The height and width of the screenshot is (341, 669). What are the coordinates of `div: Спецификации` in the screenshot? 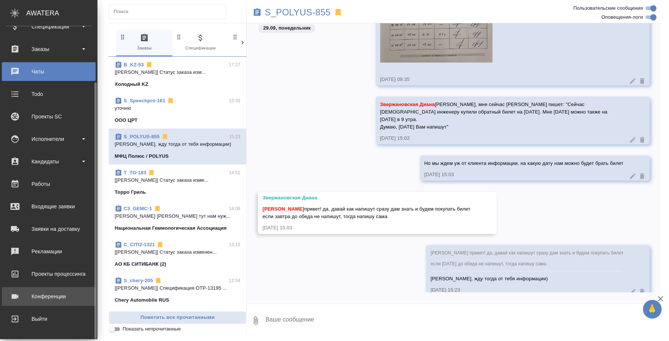 It's located at (49, 27).